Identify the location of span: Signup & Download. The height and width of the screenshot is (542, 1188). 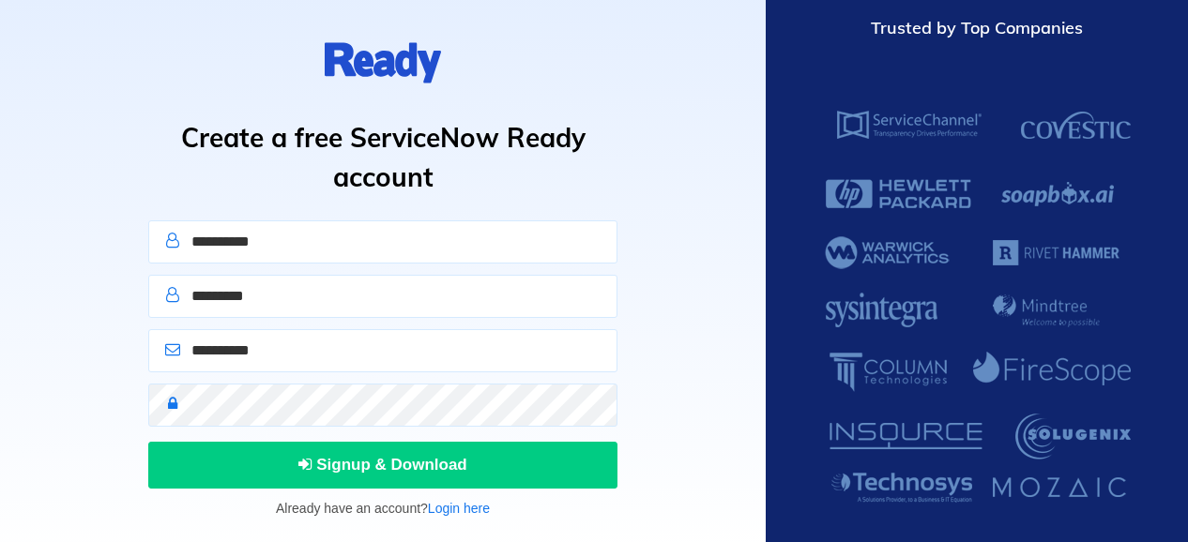
(383, 464).